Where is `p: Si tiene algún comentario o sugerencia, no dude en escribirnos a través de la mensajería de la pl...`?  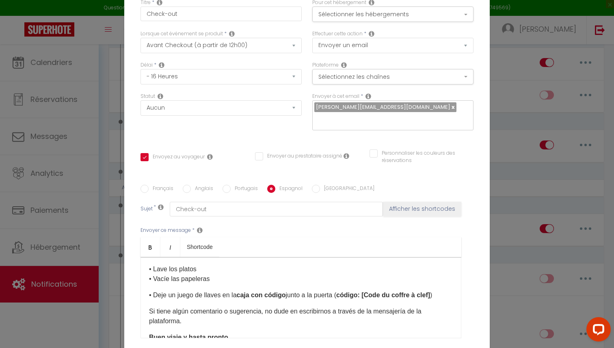
p: Si tiene algún comentario o sugerencia, no dude en escribirnos a través de la mensajería de la pl... is located at coordinates (301, 316).